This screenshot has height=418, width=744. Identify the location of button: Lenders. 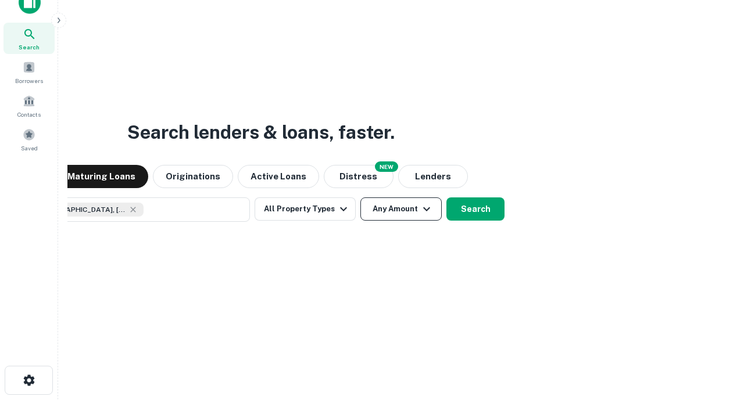
(433, 177).